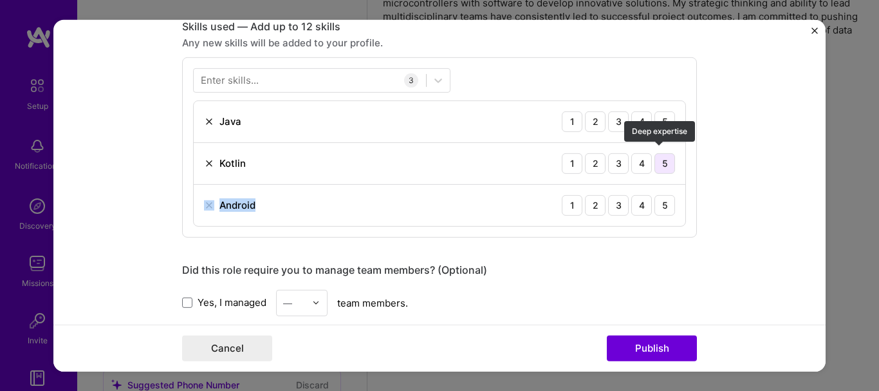  Describe the element at coordinates (440, 42) in the screenshot. I see `div: Any new skills will be added to your profile.` at that location.